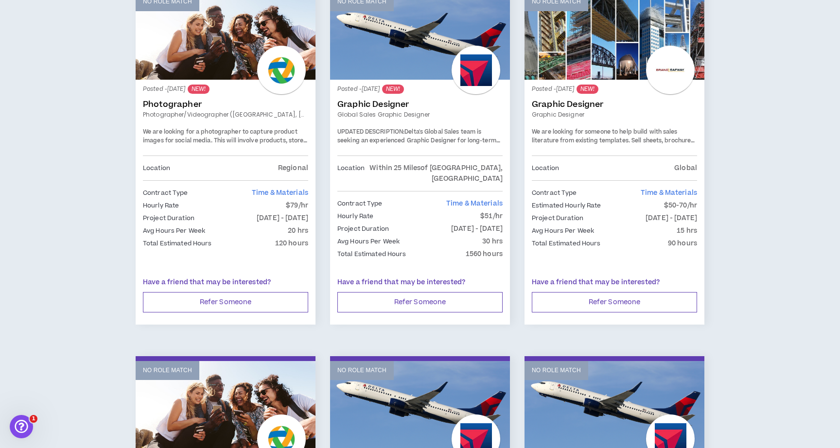  Describe the element at coordinates (97, 331) in the screenshot. I see `span: Messages` at that location.